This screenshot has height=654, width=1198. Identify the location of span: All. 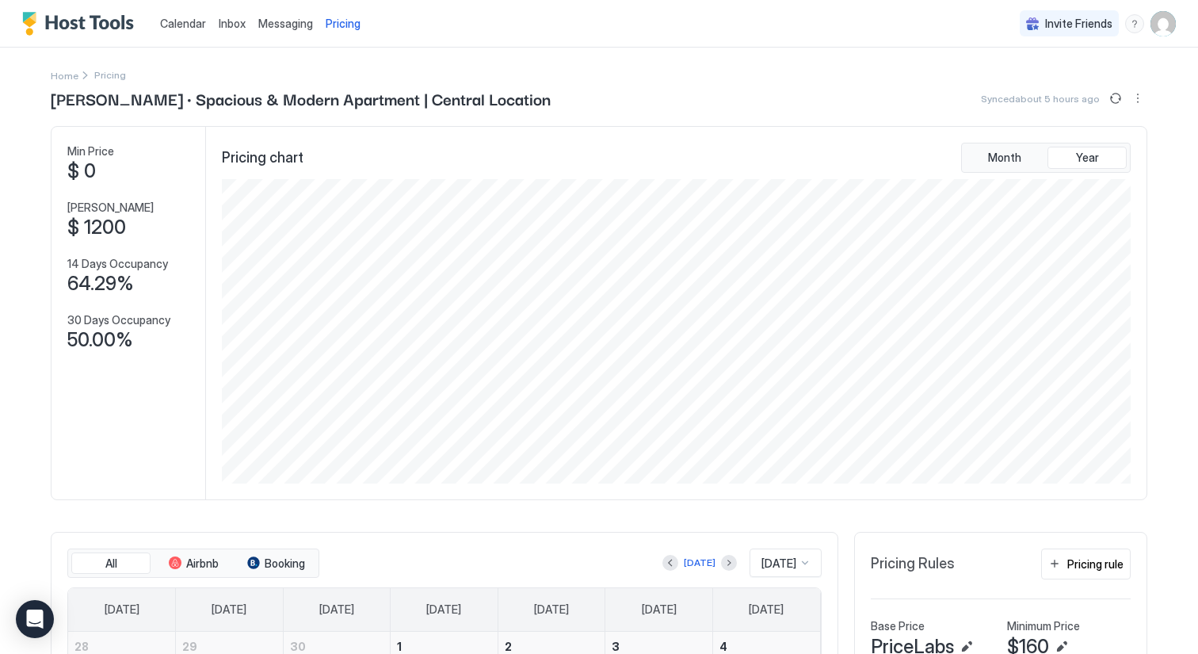
(111, 563).